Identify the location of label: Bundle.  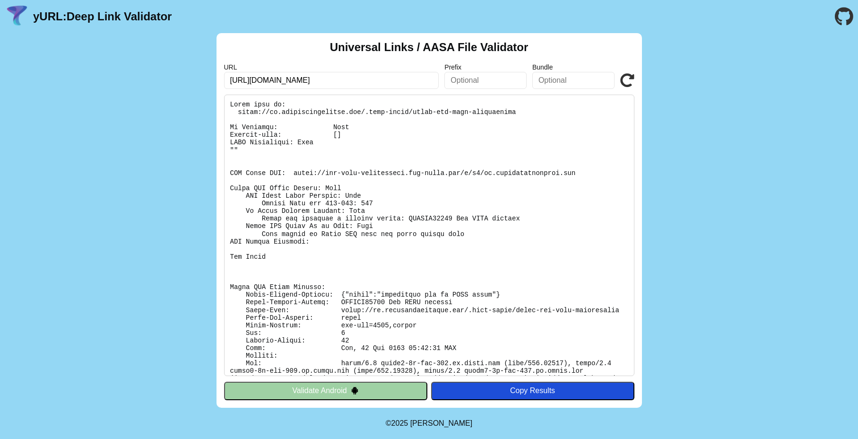
(573, 67).